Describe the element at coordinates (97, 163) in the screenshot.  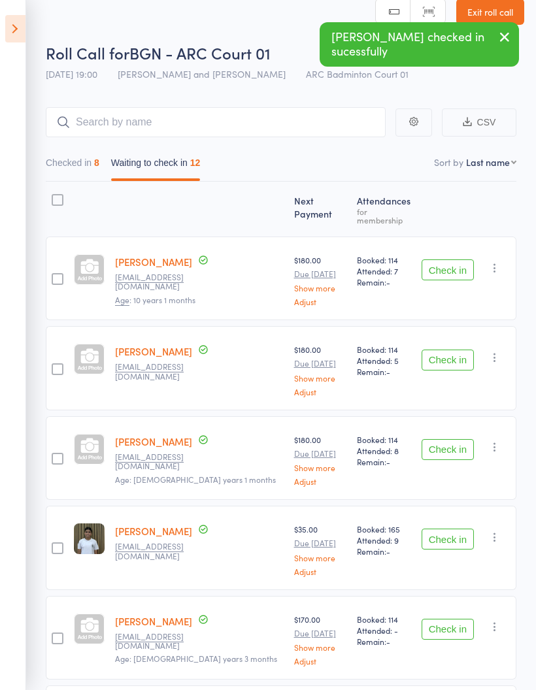
I see `div: 8` at that location.